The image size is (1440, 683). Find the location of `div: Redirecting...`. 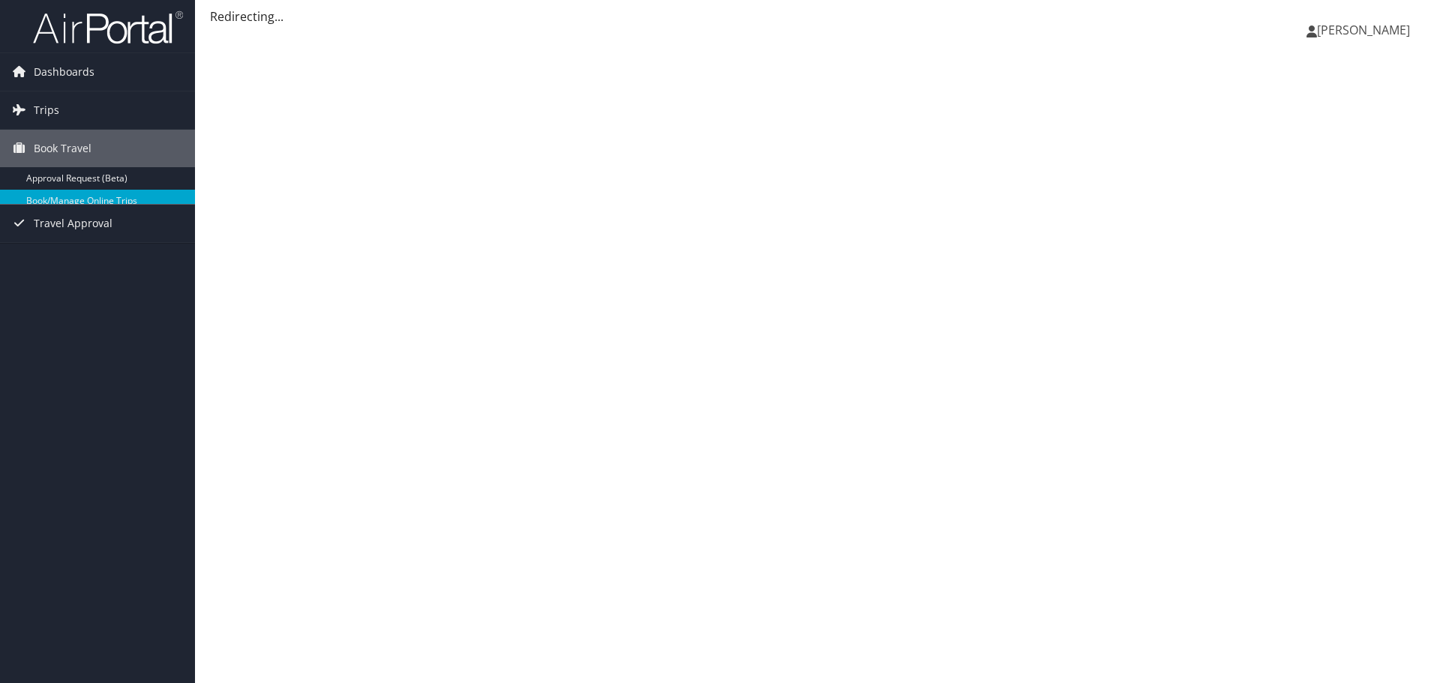

div: Redirecting... is located at coordinates (817, 16).